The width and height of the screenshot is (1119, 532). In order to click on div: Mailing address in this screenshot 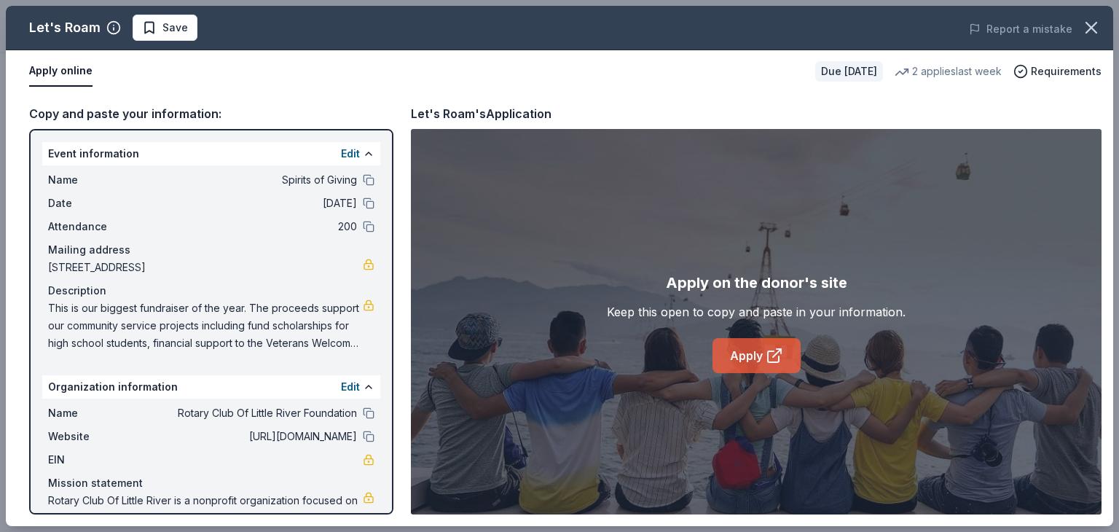, I will do `click(211, 250)`.